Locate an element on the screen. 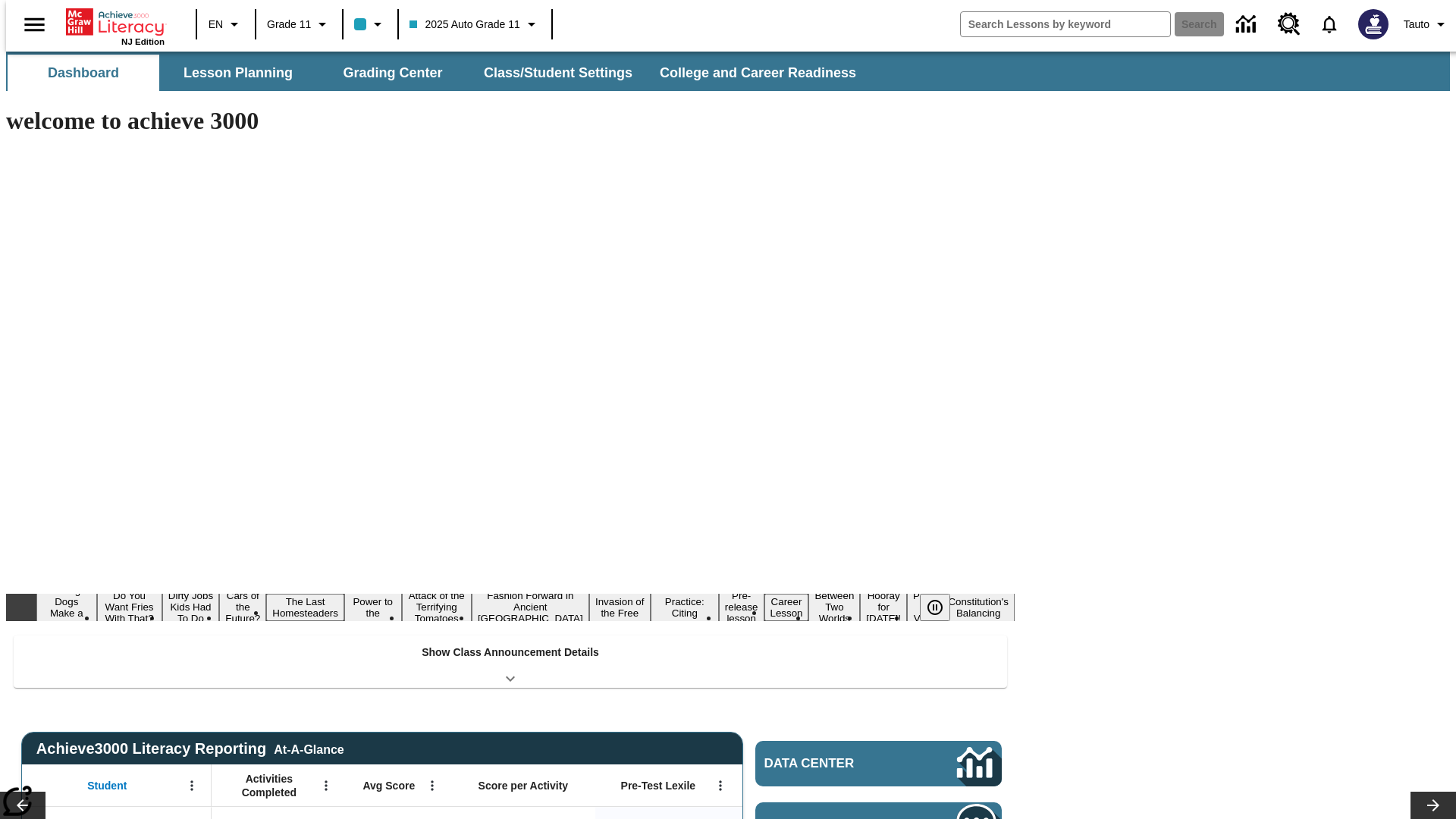 Image resolution: width=1456 pixels, height=819 pixels. button: Slide 5 The Last Homesteaders is located at coordinates (305, 608).